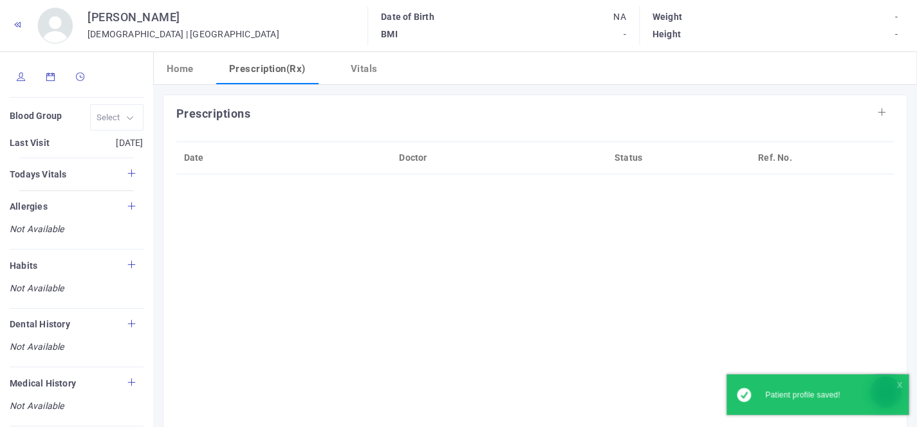  What do you see at coordinates (28, 207) in the screenshot?
I see `b: Allergies` at bounding box center [28, 207].